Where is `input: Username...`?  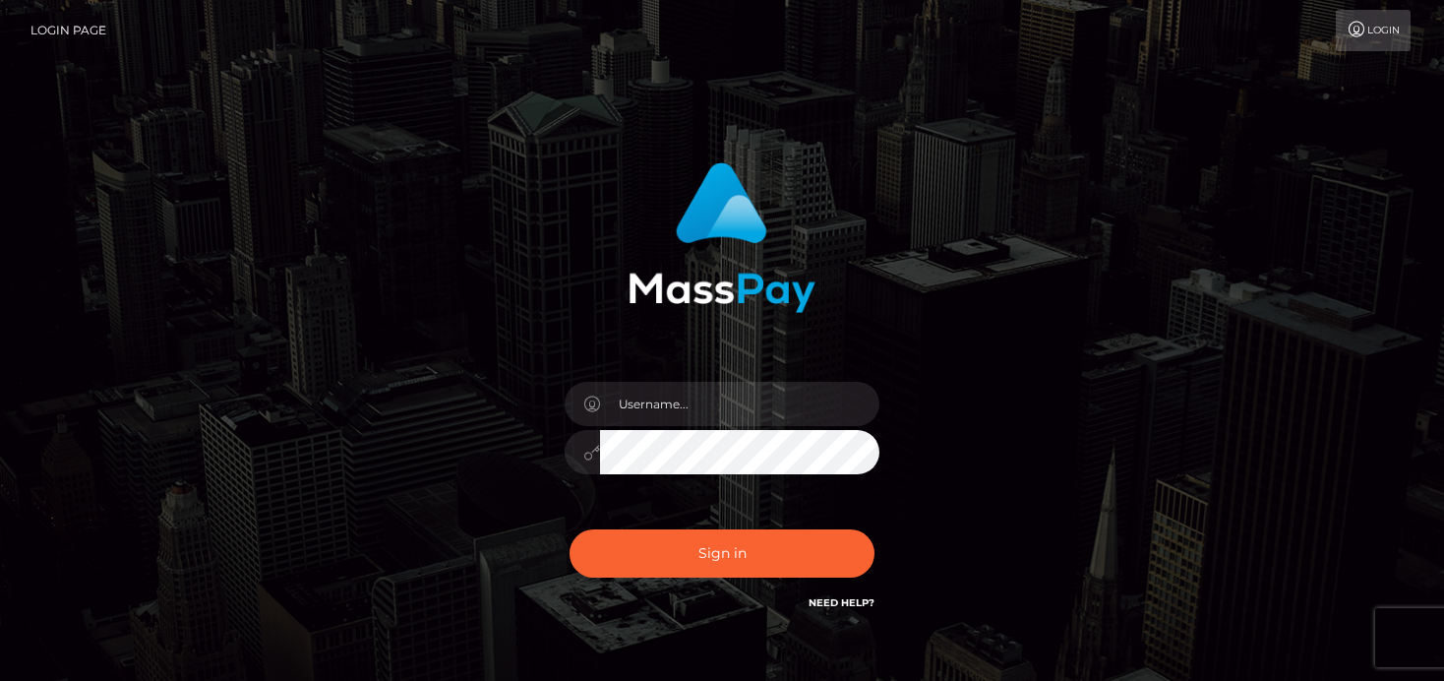 input: Username... is located at coordinates (740, 403).